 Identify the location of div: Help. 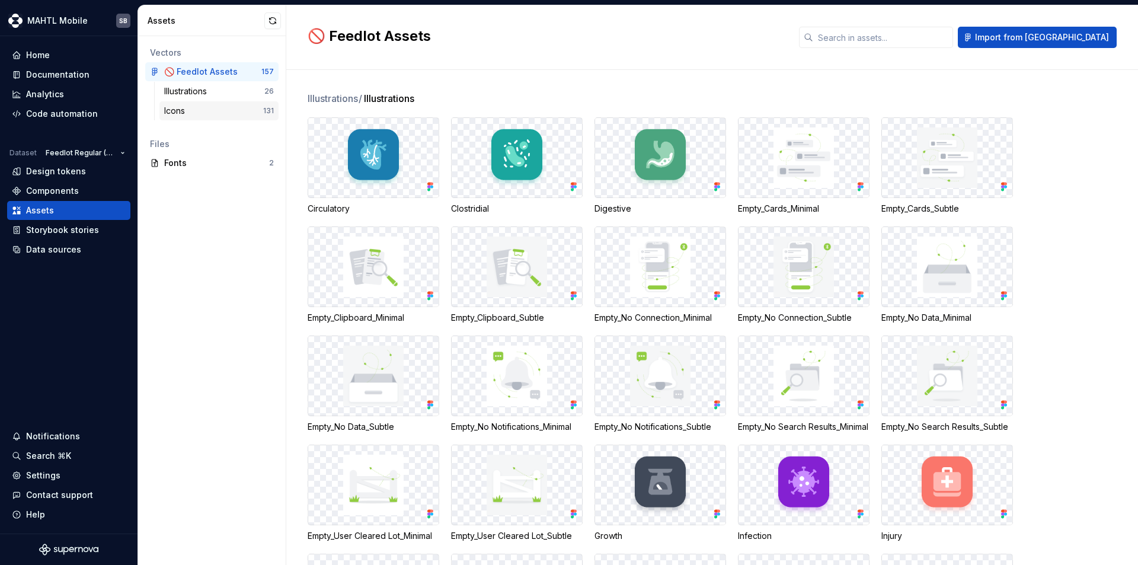
(36, 514).